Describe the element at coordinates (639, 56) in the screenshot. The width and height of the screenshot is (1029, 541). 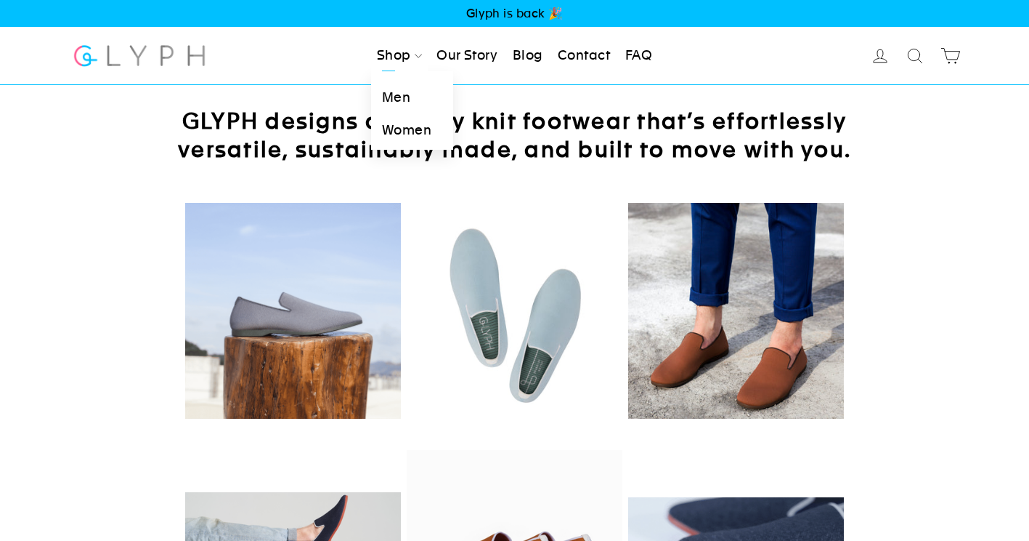
I see `a: FAQ` at that location.